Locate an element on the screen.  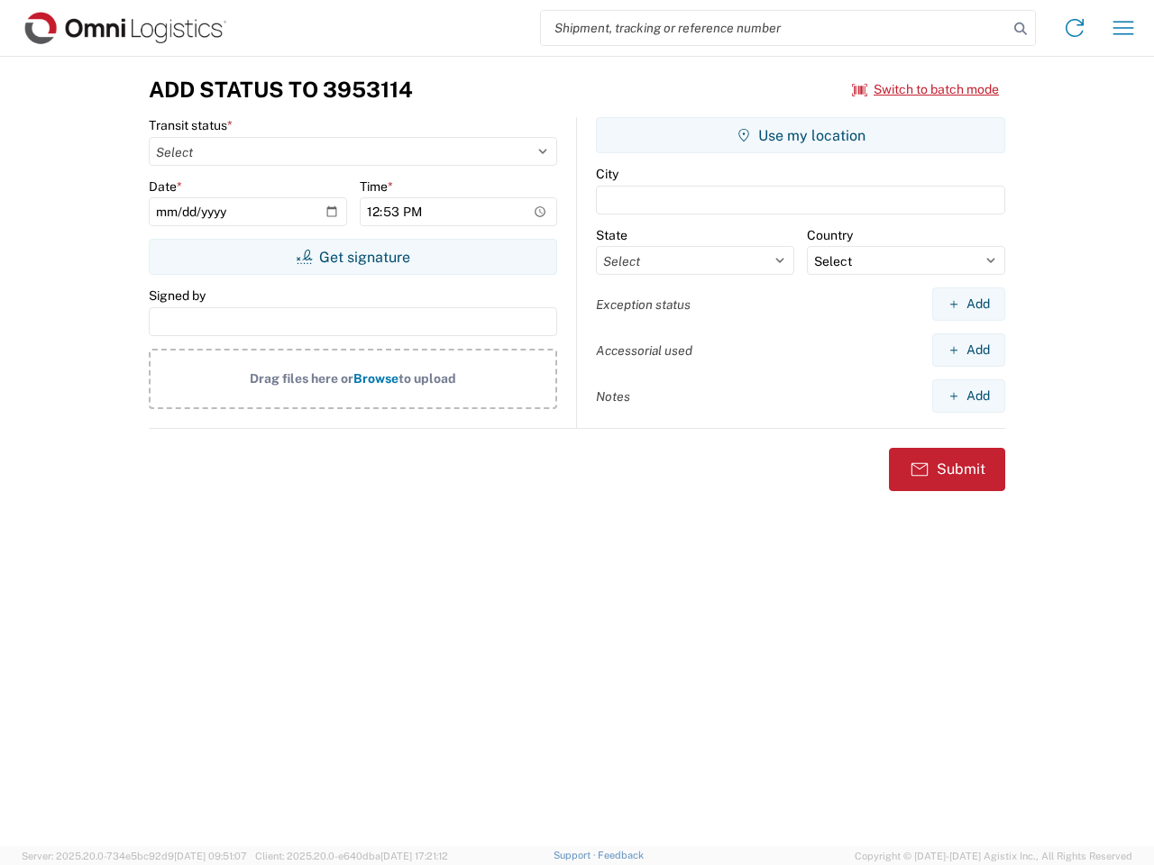
label: City is located at coordinates (607, 174).